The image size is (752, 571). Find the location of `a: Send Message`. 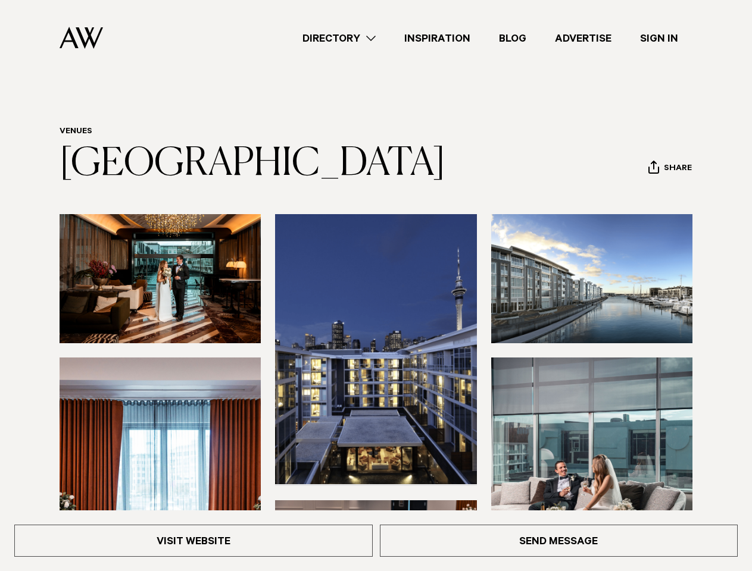

a: Send Message is located at coordinates (559, 541).